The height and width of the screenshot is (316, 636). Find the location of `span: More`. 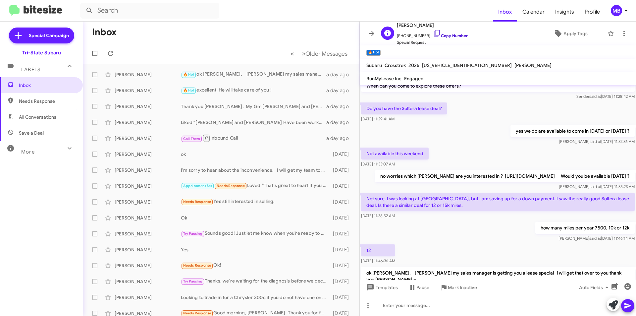

span: More is located at coordinates (28, 152).